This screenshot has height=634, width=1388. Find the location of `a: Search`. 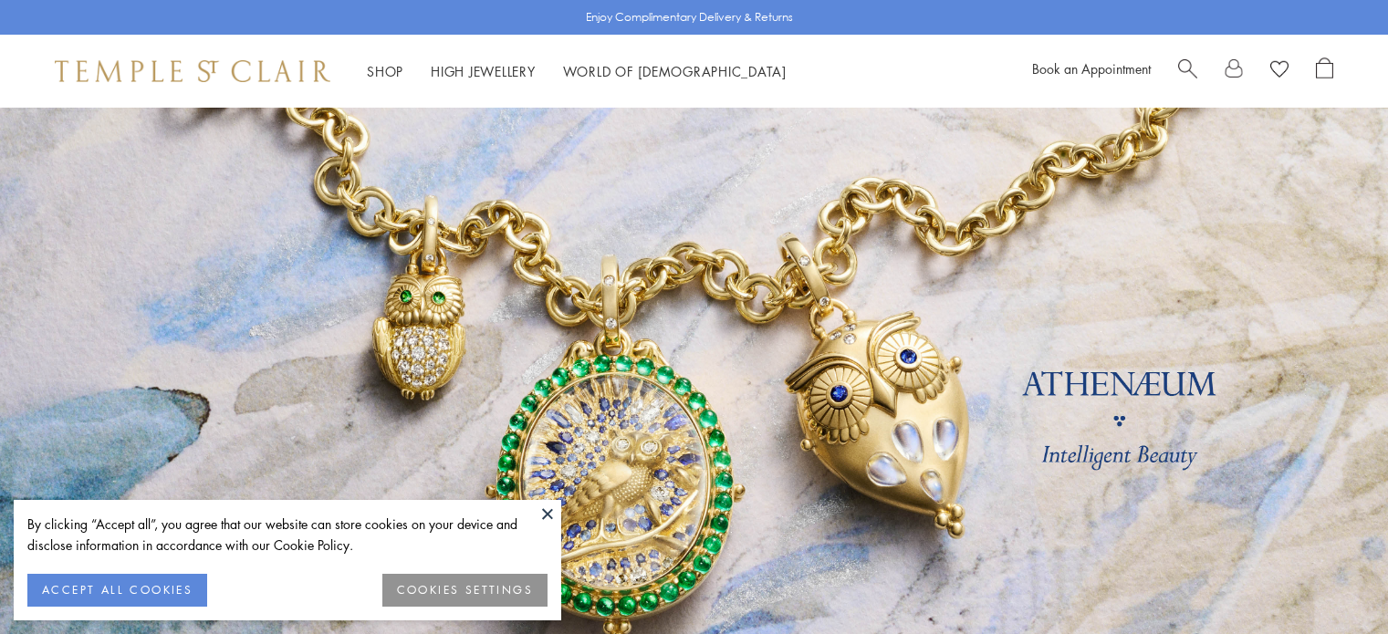

a: Search is located at coordinates (1187, 71).